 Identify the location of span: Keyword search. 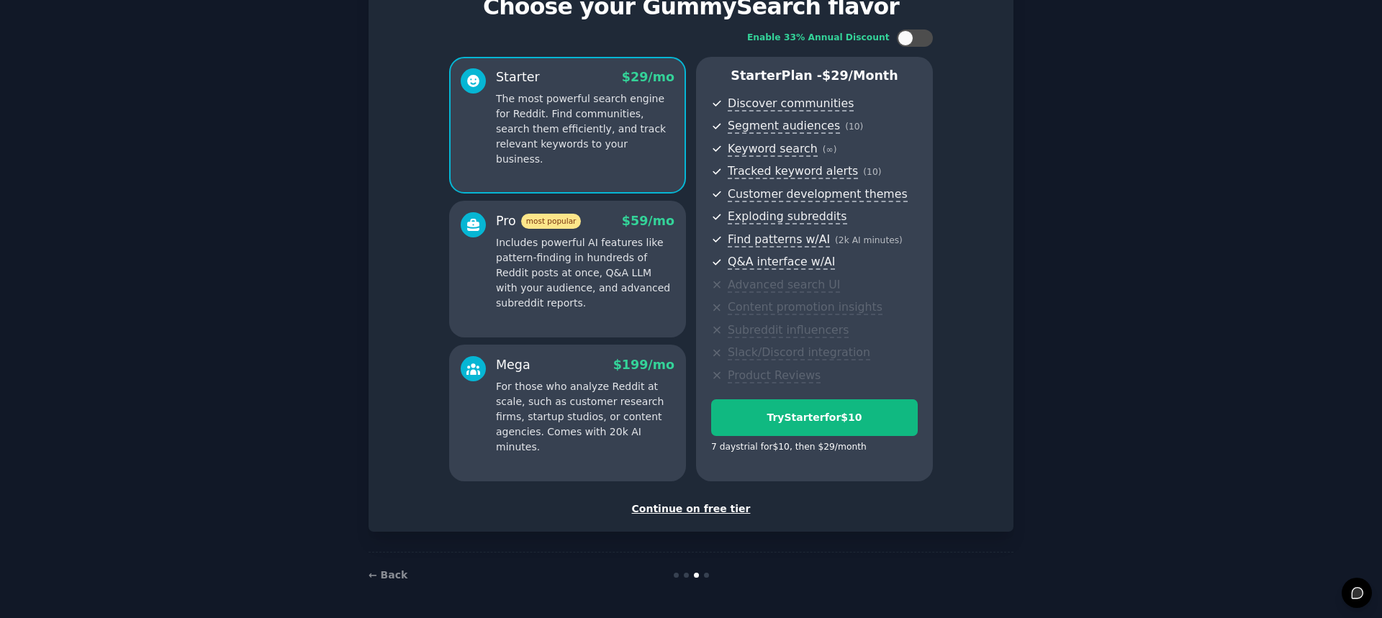
(772, 149).